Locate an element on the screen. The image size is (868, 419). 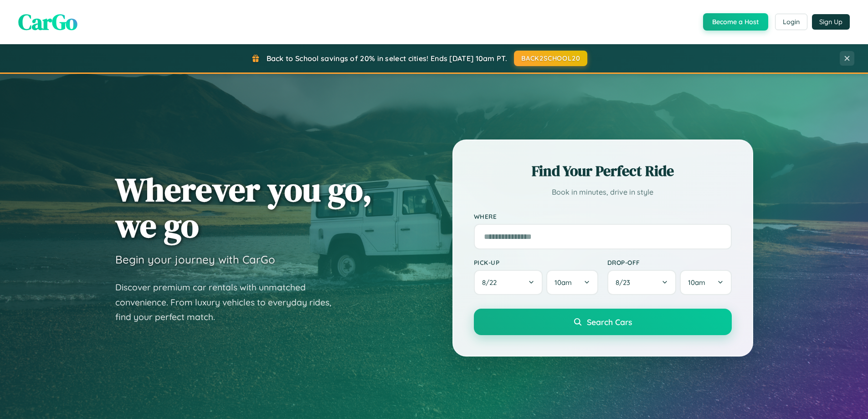
button: Become a Host is located at coordinates (736, 22).